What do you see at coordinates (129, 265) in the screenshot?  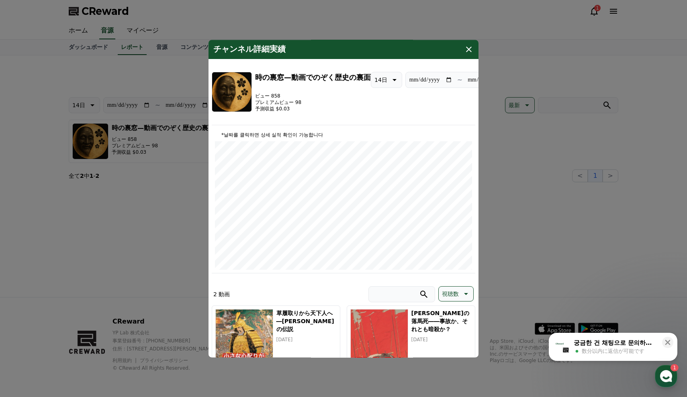 I see `a: 設定` at bounding box center [129, 265].